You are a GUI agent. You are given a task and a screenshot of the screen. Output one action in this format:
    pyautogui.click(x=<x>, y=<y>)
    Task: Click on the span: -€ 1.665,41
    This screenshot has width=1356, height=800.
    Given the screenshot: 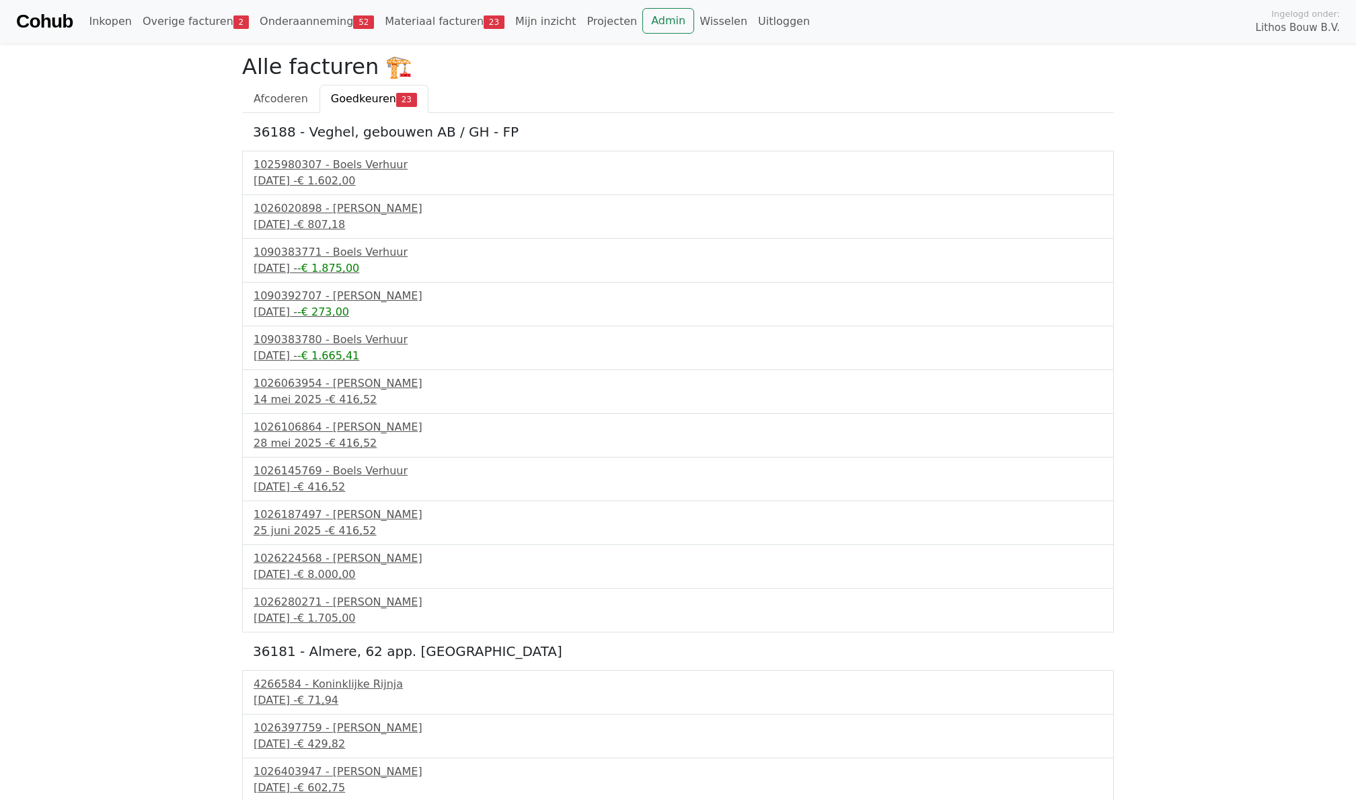 What is the action you would take?
    pyautogui.click(x=328, y=355)
    